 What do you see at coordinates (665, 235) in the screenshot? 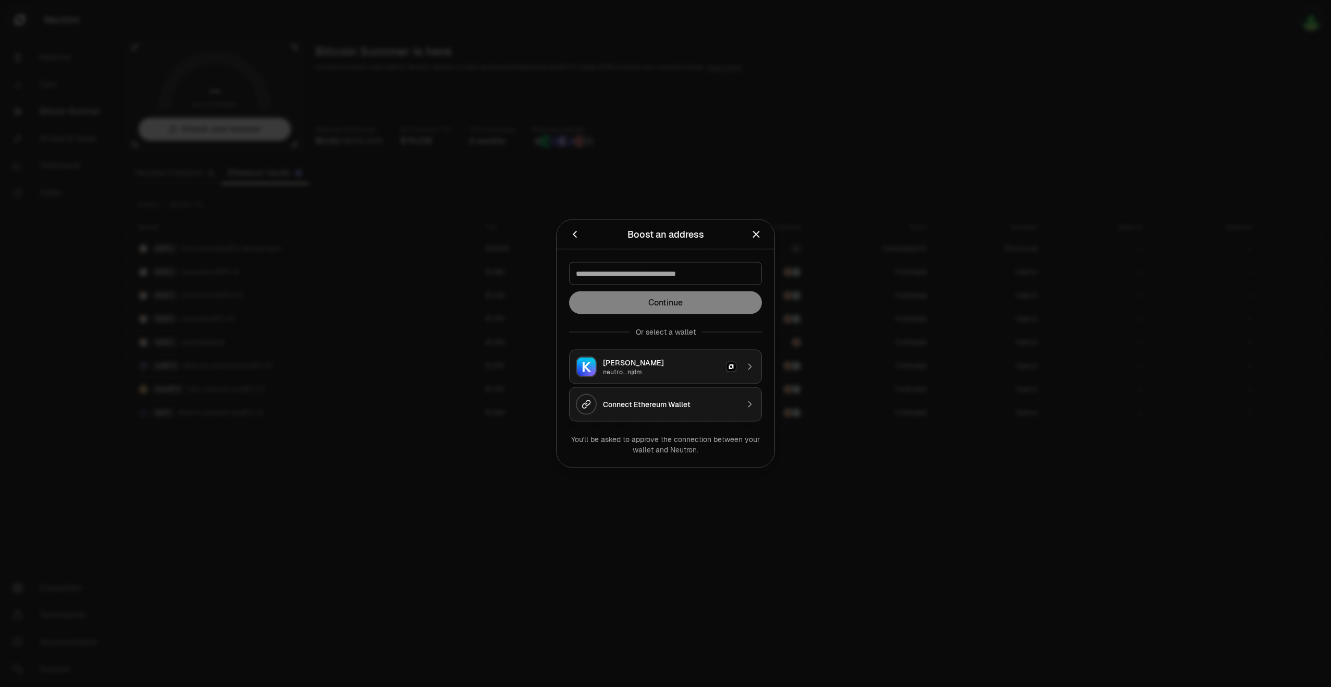
I see `div: Boost an address` at bounding box center [665, 235].